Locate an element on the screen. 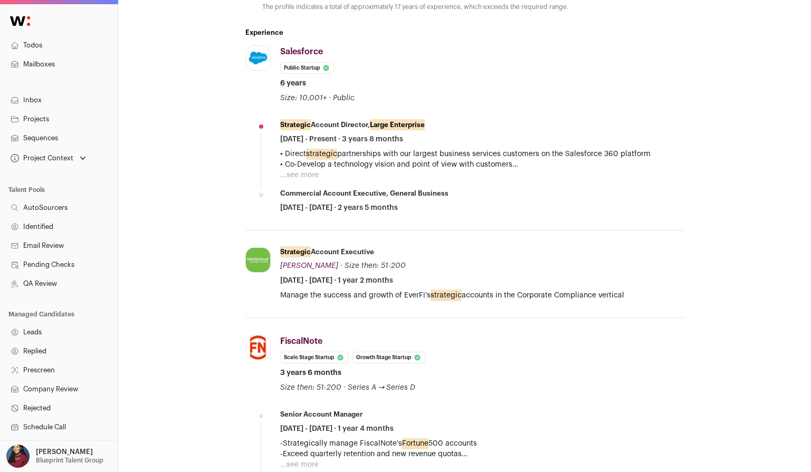  p: Manage the success and growth of EverFi's accounts in the Corporate Compliance vertical is located at coordinates (482, 296).